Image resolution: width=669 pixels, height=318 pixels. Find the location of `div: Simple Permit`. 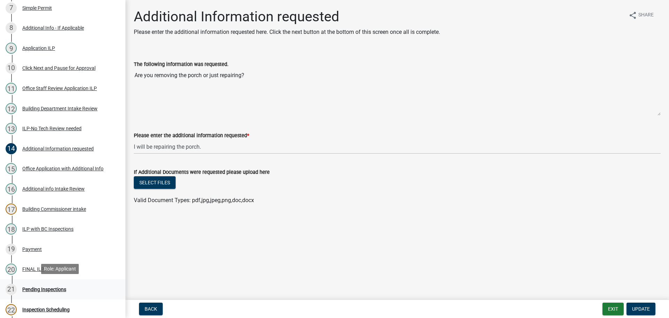

div: Simple Permit is located at coordinates (37, 8).